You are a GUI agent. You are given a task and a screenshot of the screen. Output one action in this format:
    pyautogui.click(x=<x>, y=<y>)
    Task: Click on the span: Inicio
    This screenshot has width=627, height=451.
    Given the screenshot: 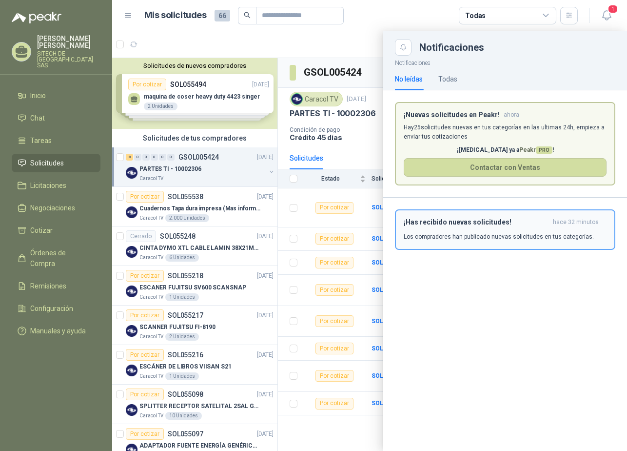 What is the action you would take?
    pyautogui.click(x=38, y=96)
    